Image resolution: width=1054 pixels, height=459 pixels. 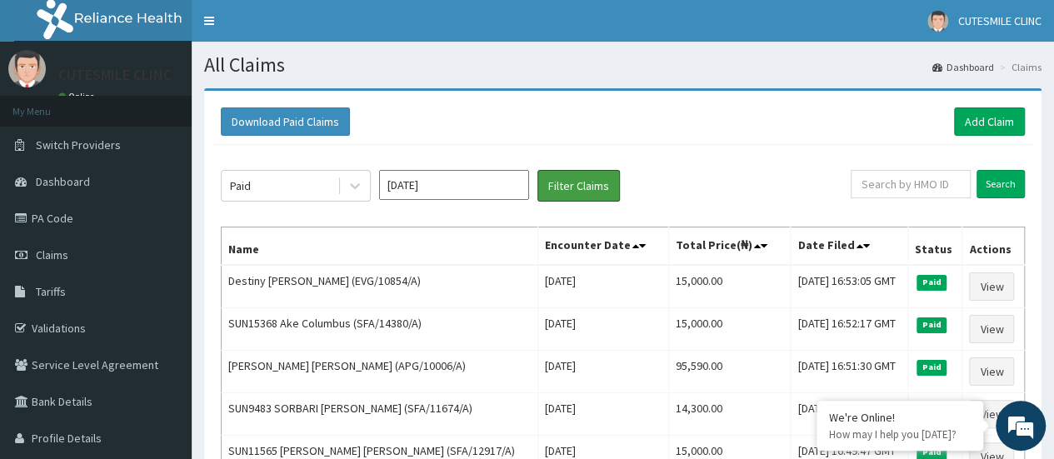 What do you see at coordinates (1000, 184) in the screenshot?
I see `input: Search` at bounding box center [1000, 184].